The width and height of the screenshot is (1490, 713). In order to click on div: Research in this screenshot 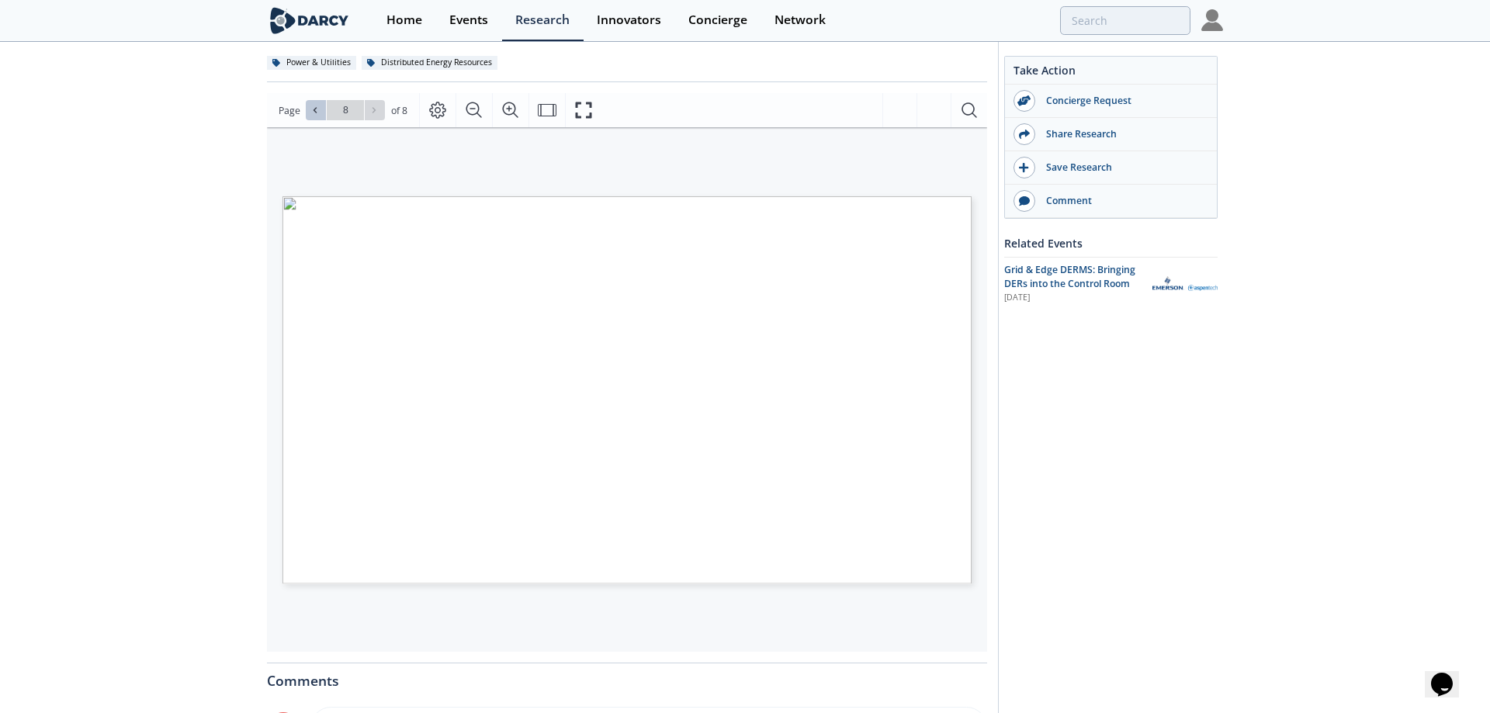, I will do `click(542, 20)`.